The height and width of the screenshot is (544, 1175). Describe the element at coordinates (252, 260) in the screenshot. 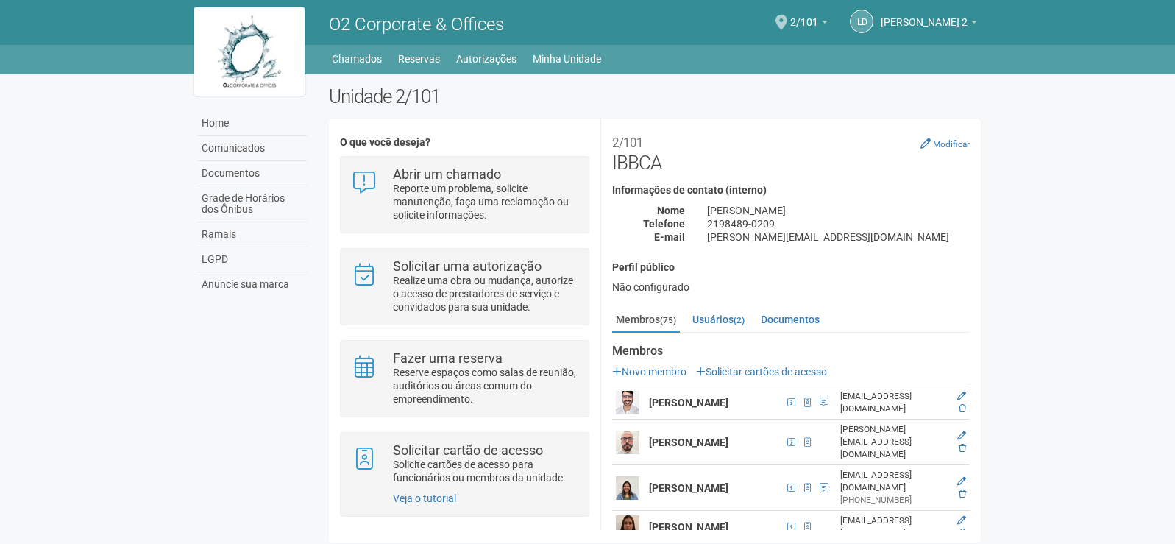

I see `a: LGPD` at that location.